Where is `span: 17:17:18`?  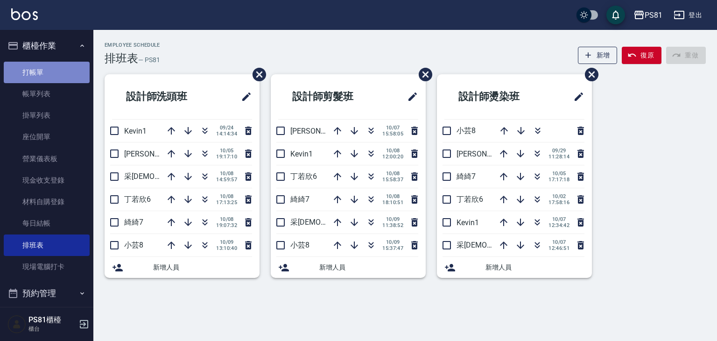
span: 17:17:18 is located at coordinates (559, 179).